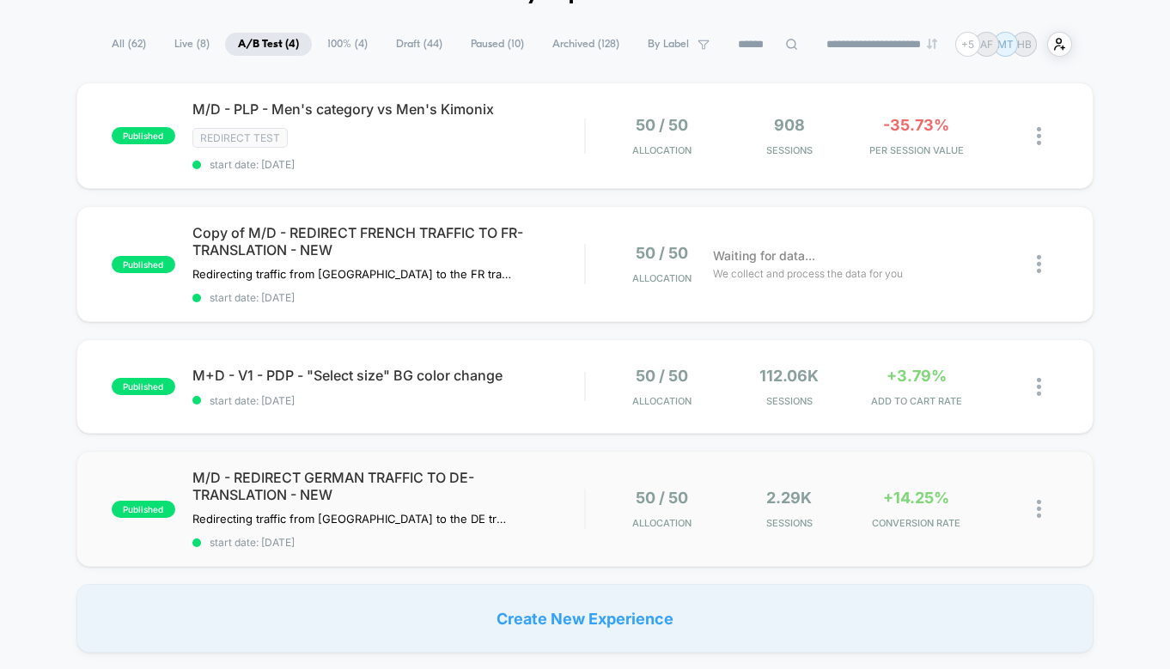  Describe the element at coordinates (916, 375) in the screenshot. I see `span: +3.79%` at that location.